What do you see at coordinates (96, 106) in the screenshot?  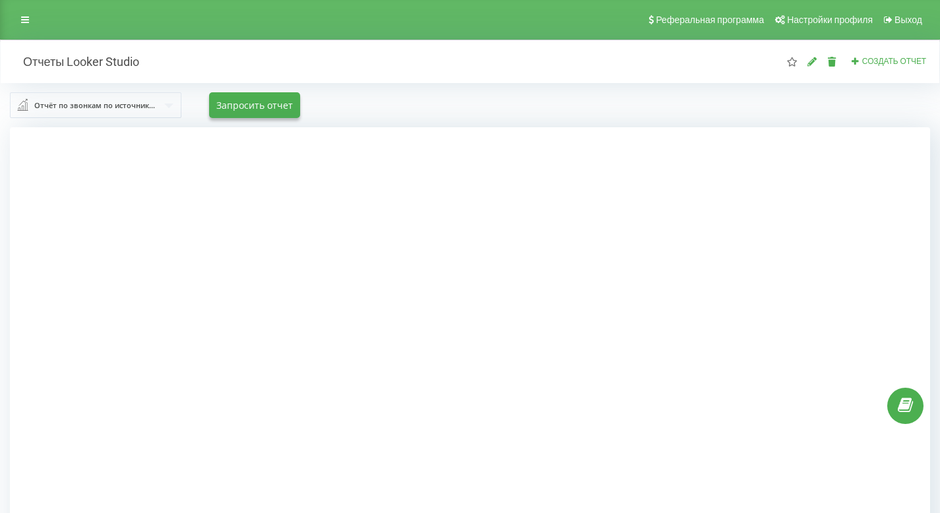 I see `div: Отчёт по звонкам по источникам` at bounding box center [96, 106].